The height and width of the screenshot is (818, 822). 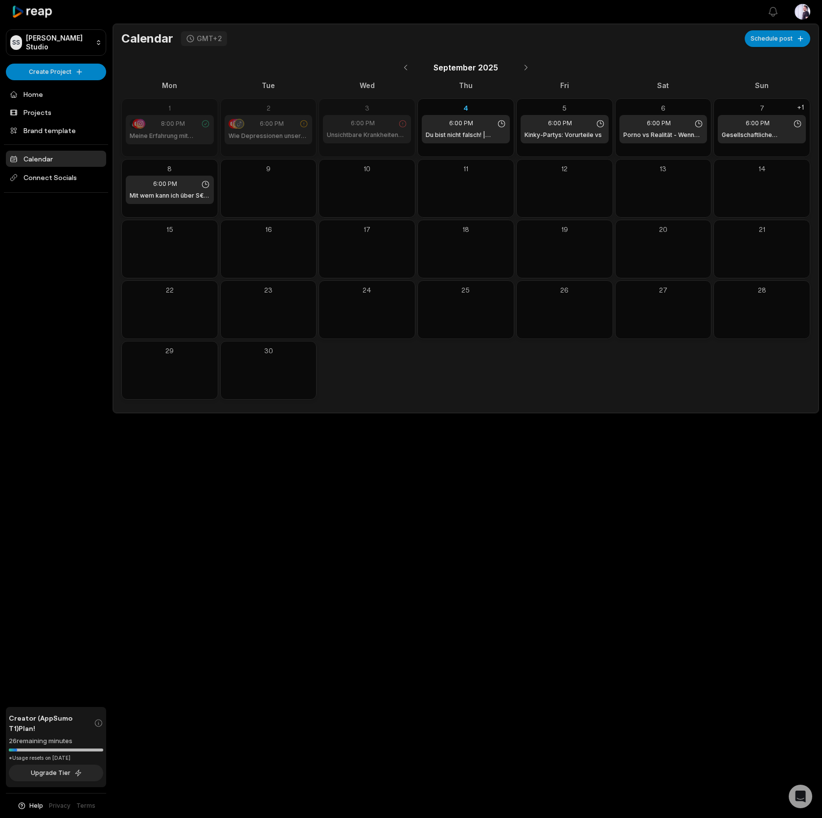 I want to click on a: Terms, so click(x=86, y=806).